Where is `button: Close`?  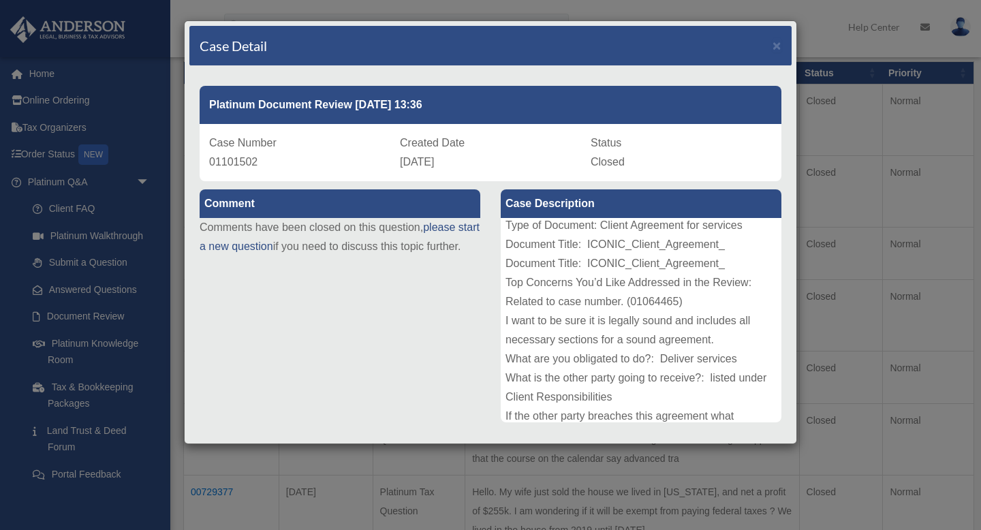
button: Close is located at coordinates (776, 45).